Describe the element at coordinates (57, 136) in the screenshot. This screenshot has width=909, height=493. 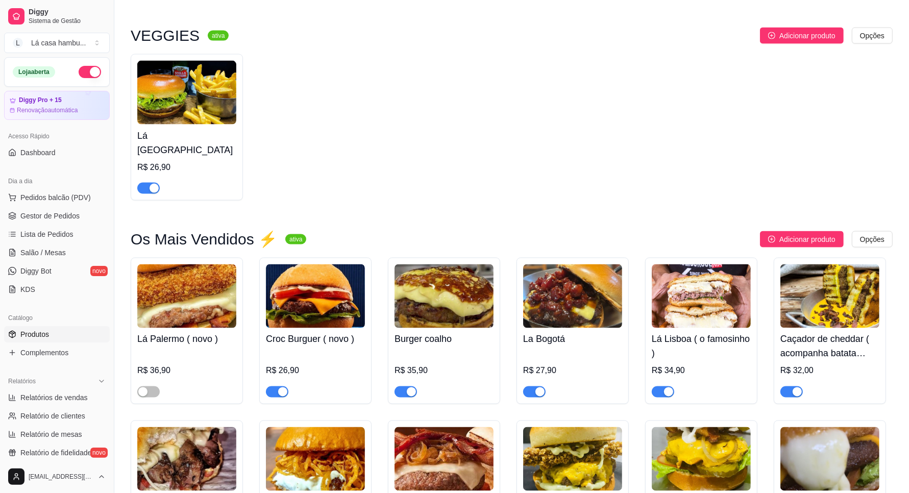
I see `div: Acesso Rápido` at that location.